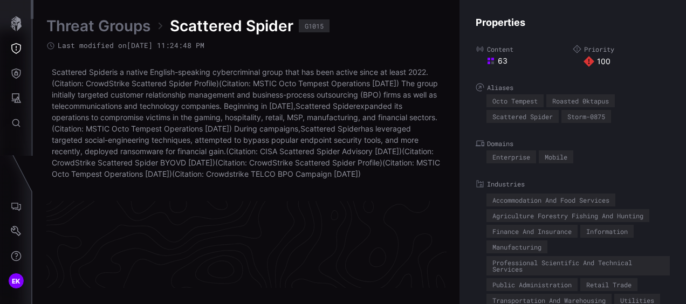  Describe the element at coordinates (98, 26) in the screenshot. I see `a: Threat Groups` at that location.